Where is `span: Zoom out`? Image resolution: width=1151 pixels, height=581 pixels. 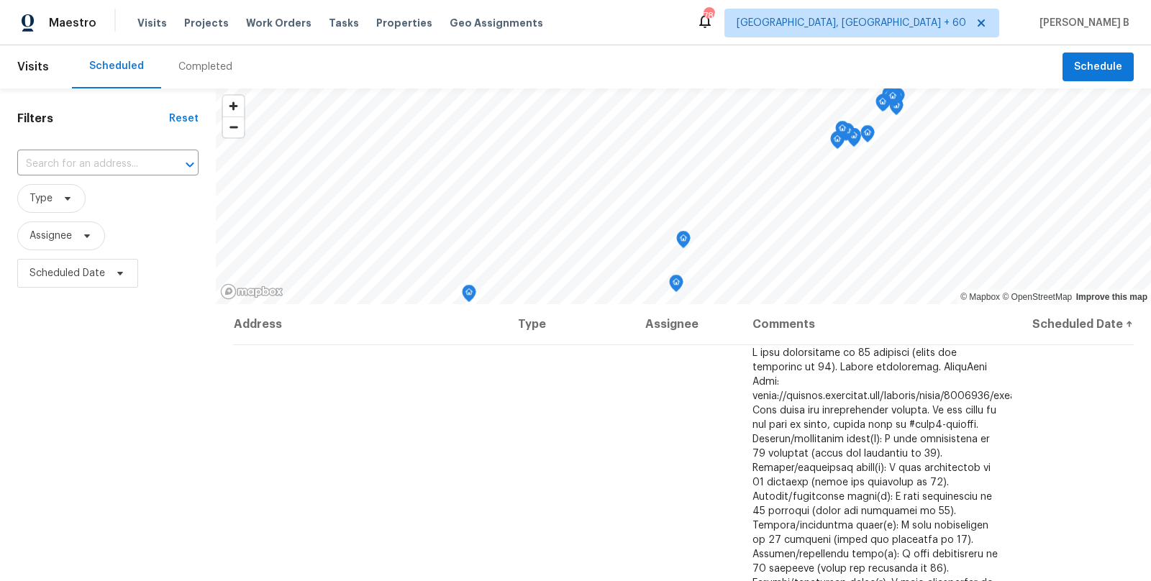
span: Zoom out is located at coordinates (233, 127).